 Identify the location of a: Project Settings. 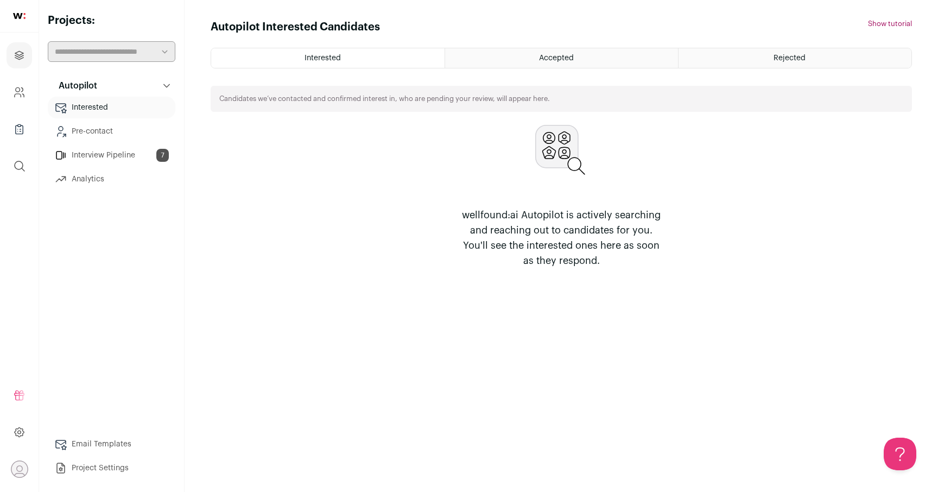
(111, 468).